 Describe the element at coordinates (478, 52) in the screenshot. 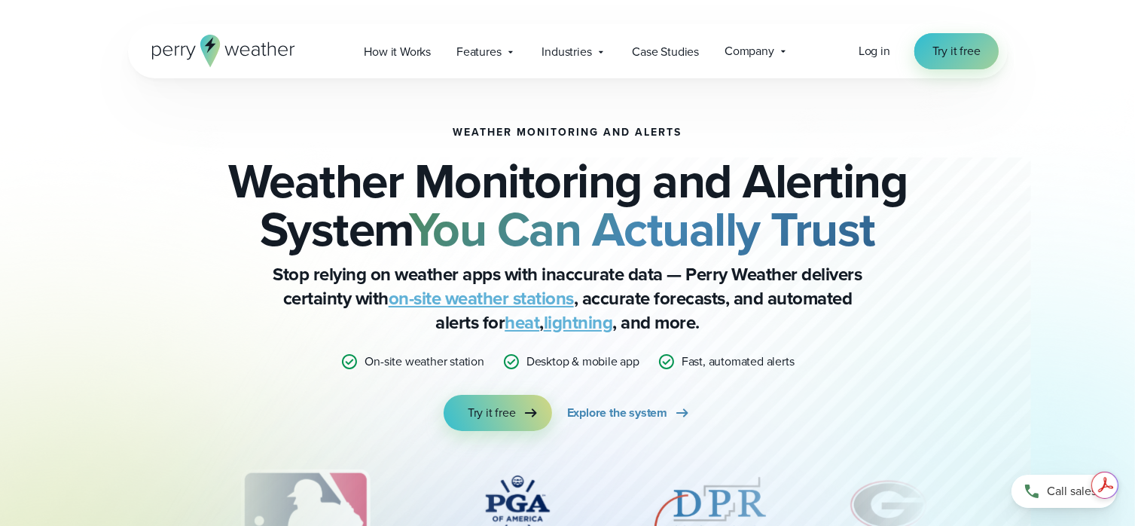

I see `span: Features` at that location.